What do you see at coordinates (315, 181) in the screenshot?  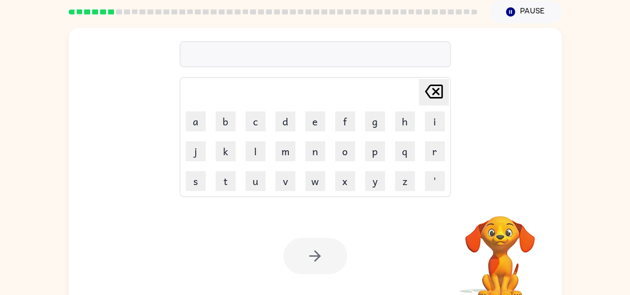 I see `button: w` at bounding box center [315, 181].